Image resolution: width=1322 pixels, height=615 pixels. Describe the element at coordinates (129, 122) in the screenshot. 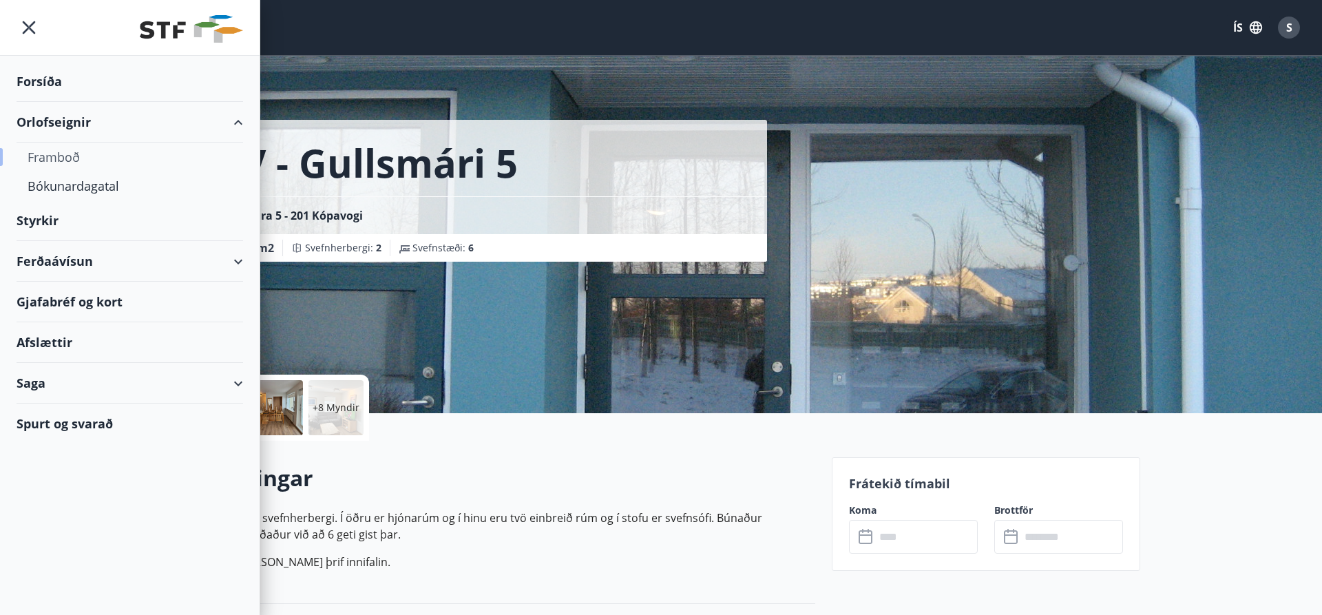

I see `div: Orlofseignir` at that location.